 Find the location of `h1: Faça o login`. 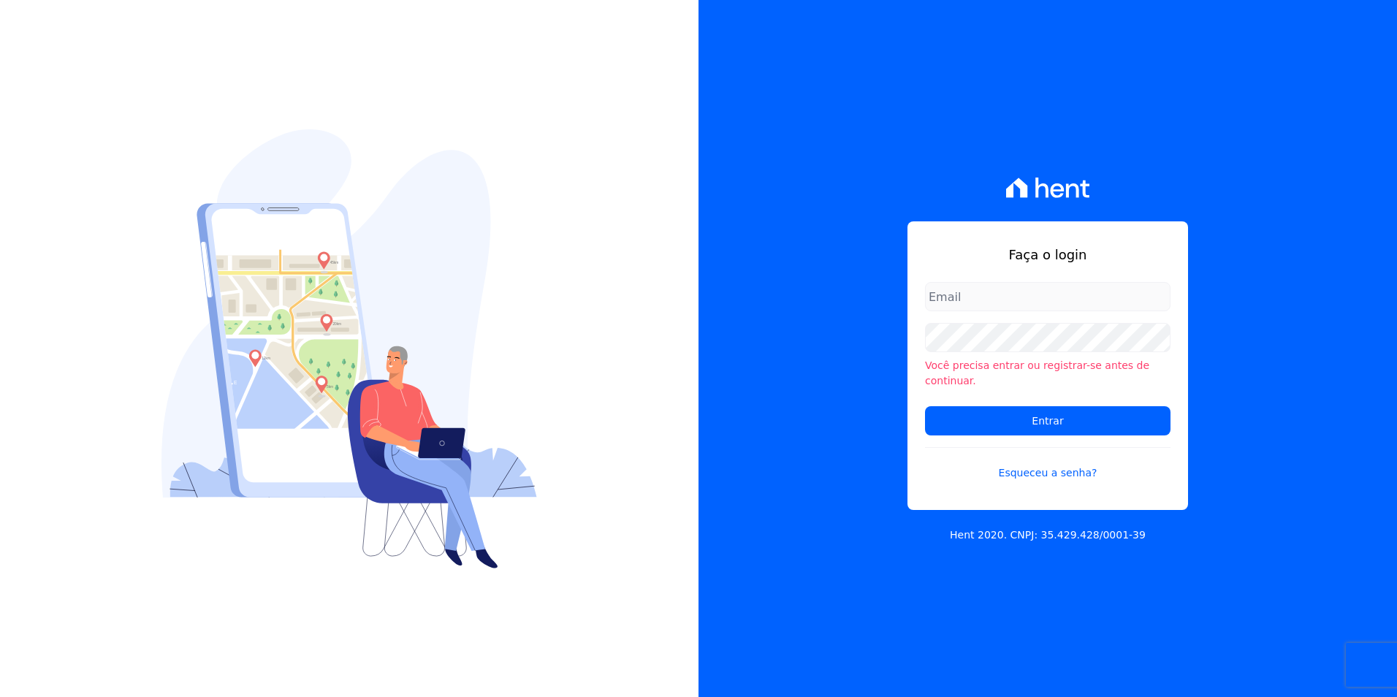

h1: Faça o login is located at coordinates (1047, 254).